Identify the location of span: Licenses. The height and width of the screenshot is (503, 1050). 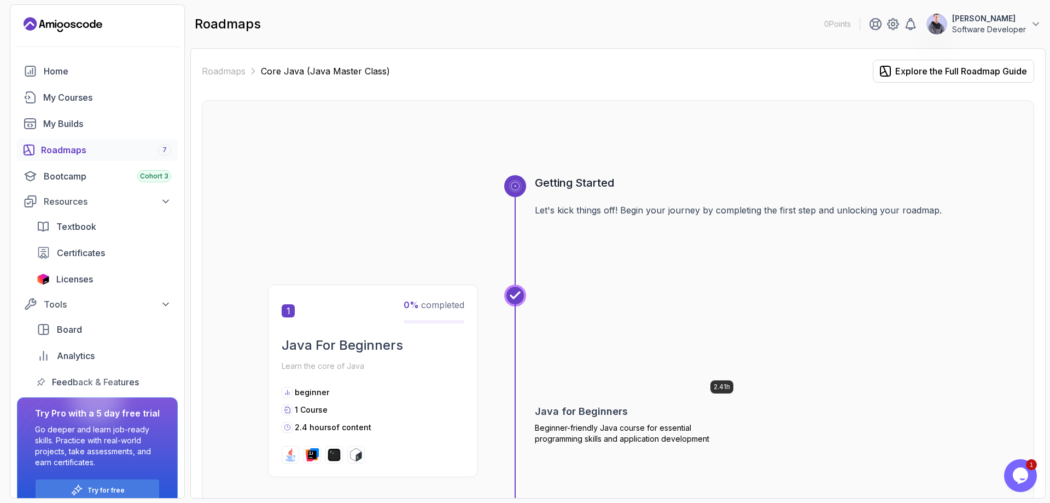
(74, 279).